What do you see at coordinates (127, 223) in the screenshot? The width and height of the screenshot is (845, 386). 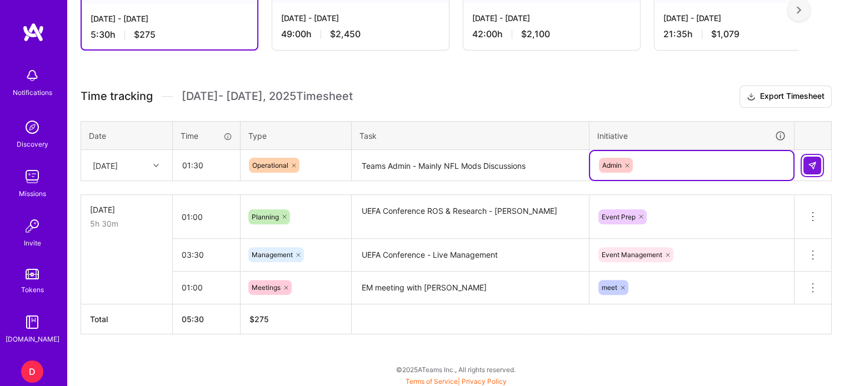 I see `div: 5h 30m` at bounding box center [127, 223].